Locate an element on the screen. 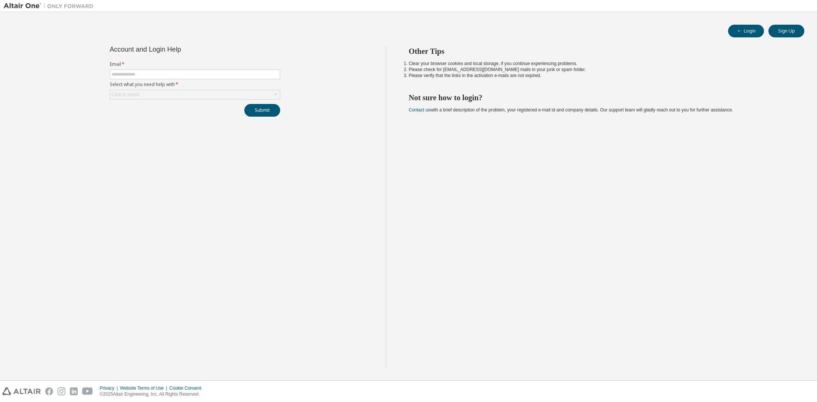 The width and height of the screenshot is (817, 402). p: © 2025 Altair Engineering, Inc. All Rights Reserved. is located at coordinates (153, 394).